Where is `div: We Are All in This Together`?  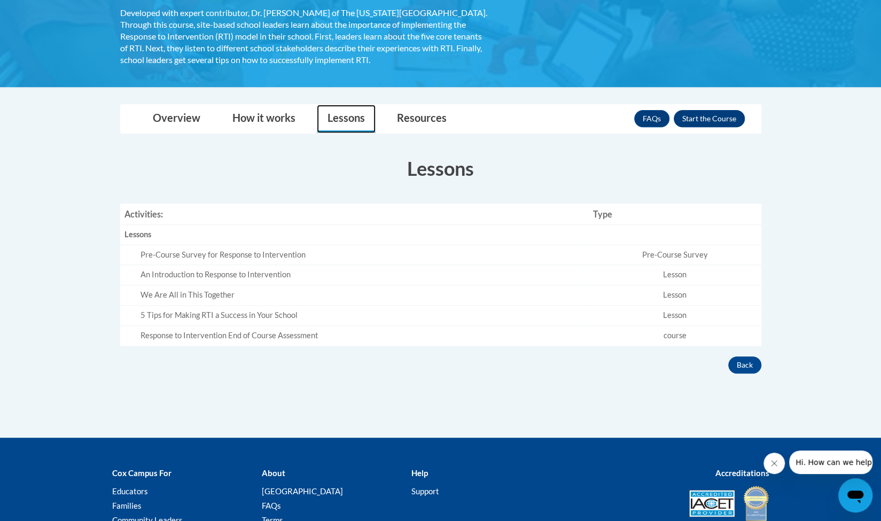
div: We Are All in This Together is located at coordinates (362, 295).